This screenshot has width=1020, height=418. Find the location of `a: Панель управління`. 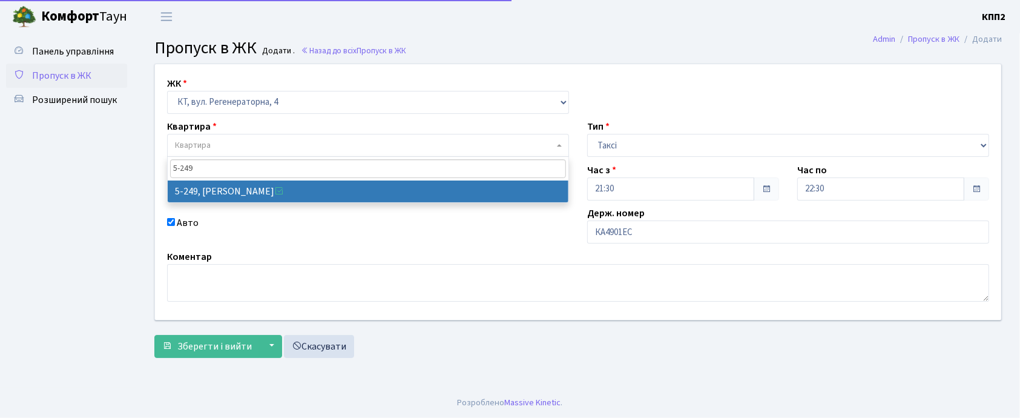

a: Панель управління is located at coordinates (67, 51).